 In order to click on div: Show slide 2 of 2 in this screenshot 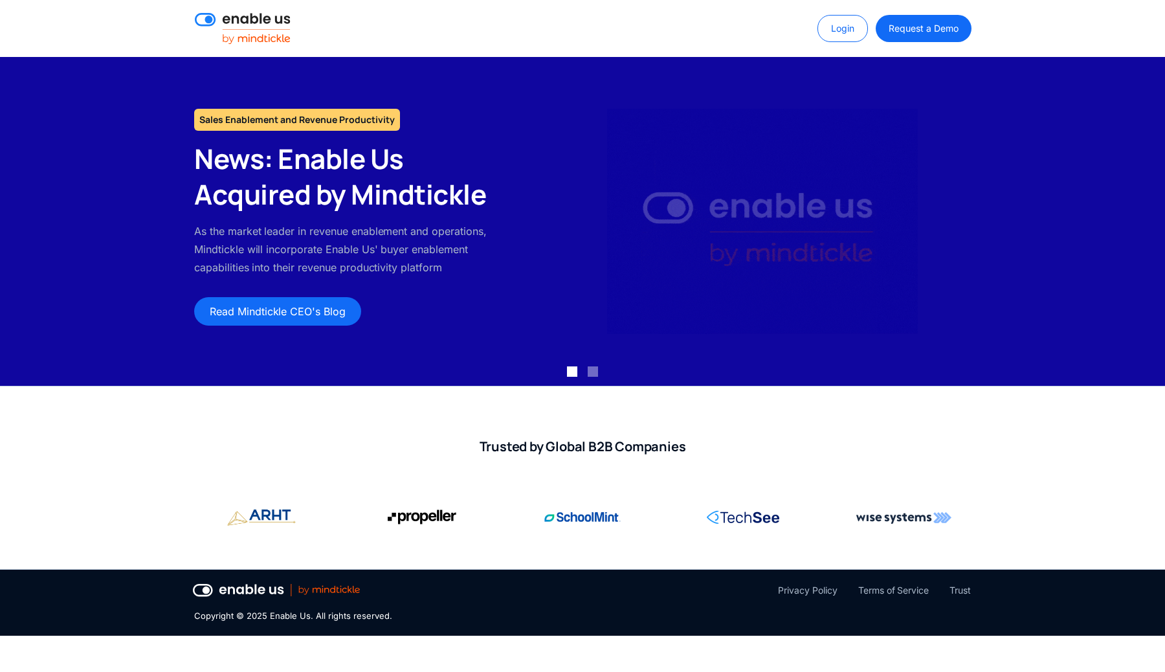, I will do `click(593, 371)`.